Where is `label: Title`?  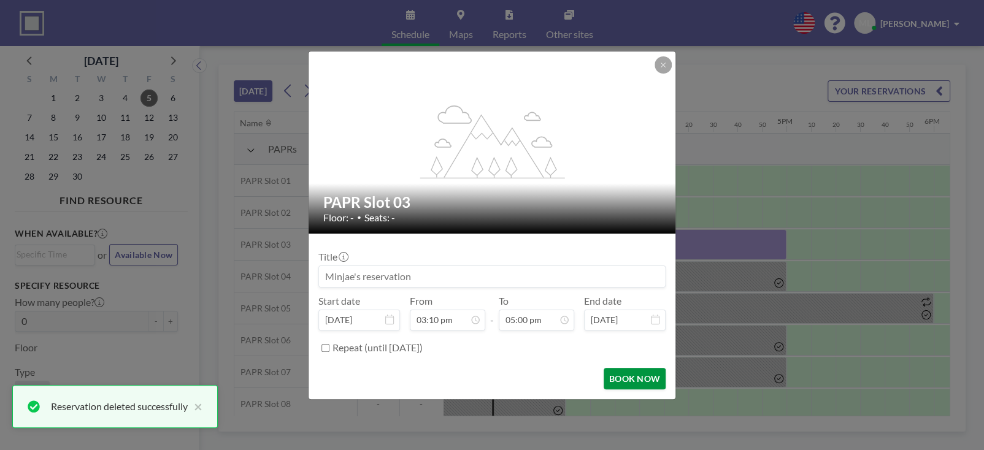
label: Title is located at coordinates (333, 257).